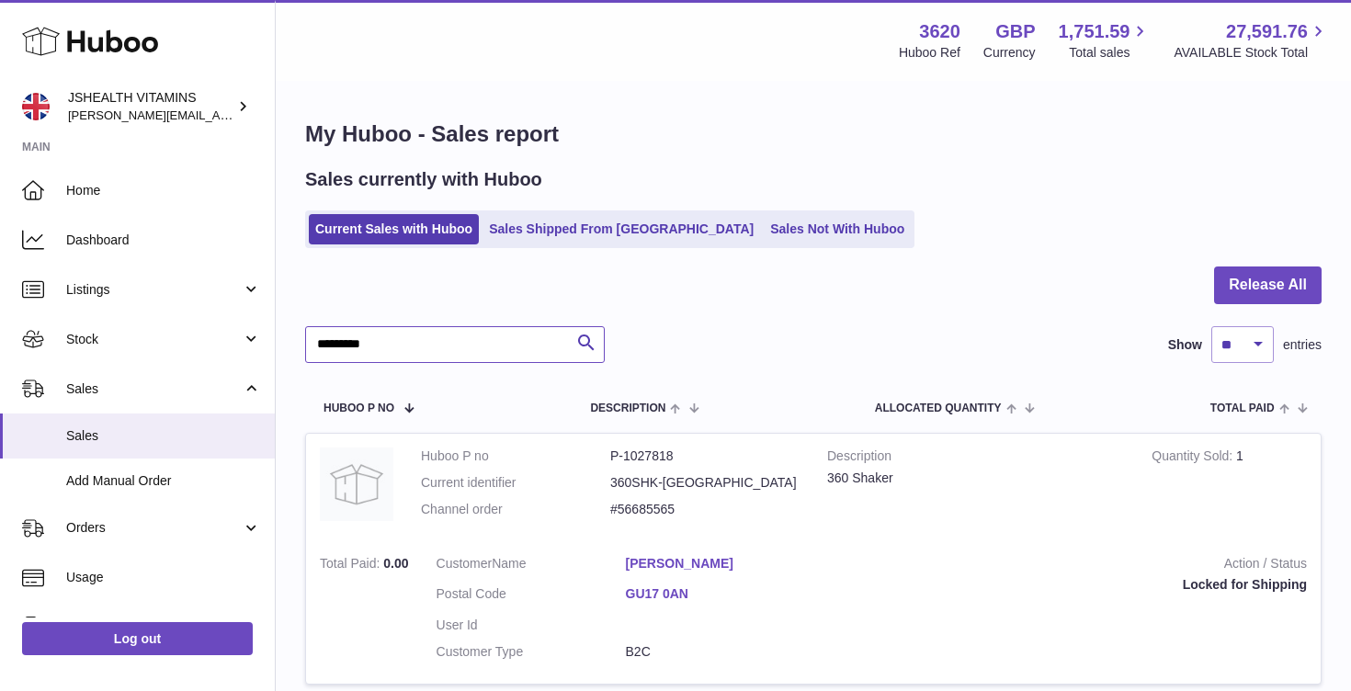 The height and width of the screenshot is (691, 1351). I want to click on span: entries, so click(1302, 345).